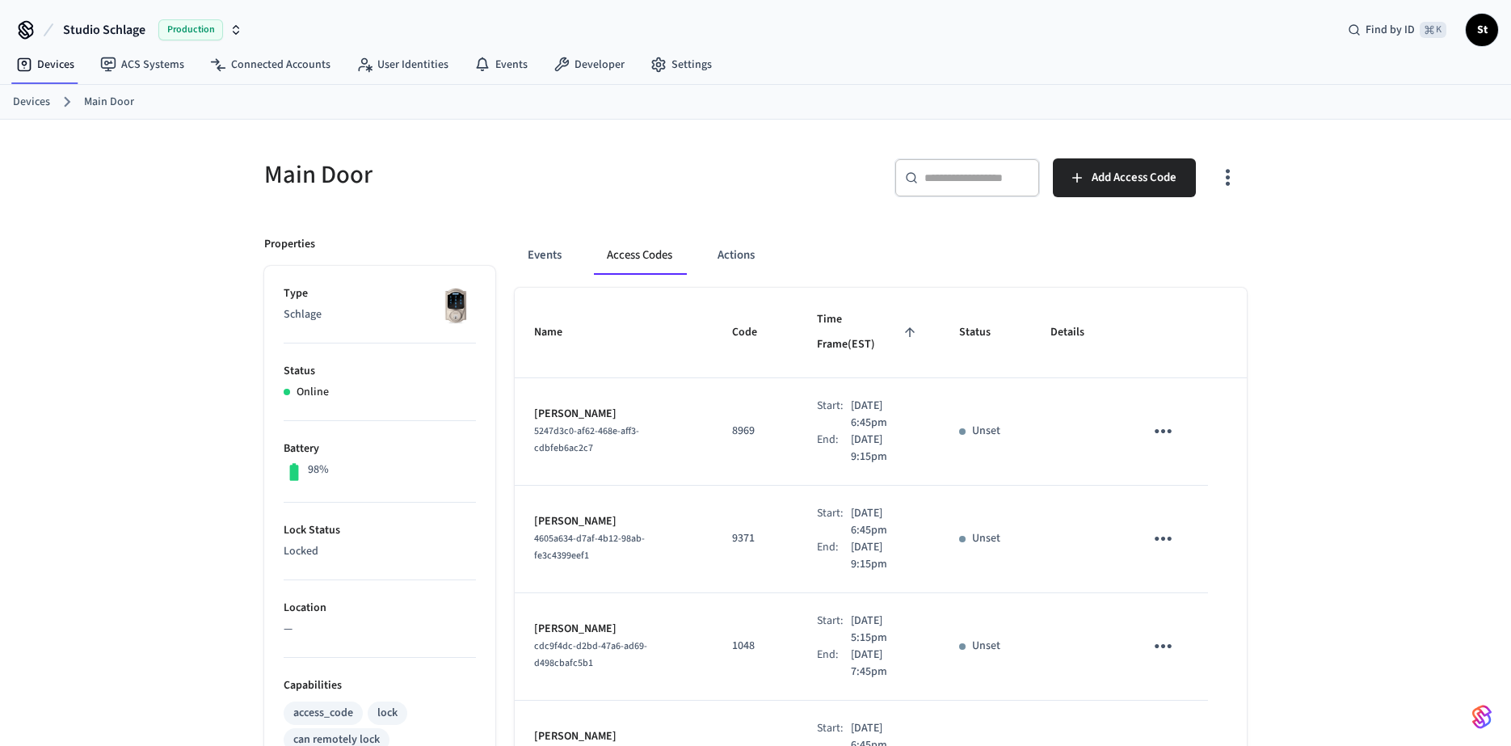  Describe the element at coordinates (589, 65) in the screenshot. I see `a: Developer` at that location.